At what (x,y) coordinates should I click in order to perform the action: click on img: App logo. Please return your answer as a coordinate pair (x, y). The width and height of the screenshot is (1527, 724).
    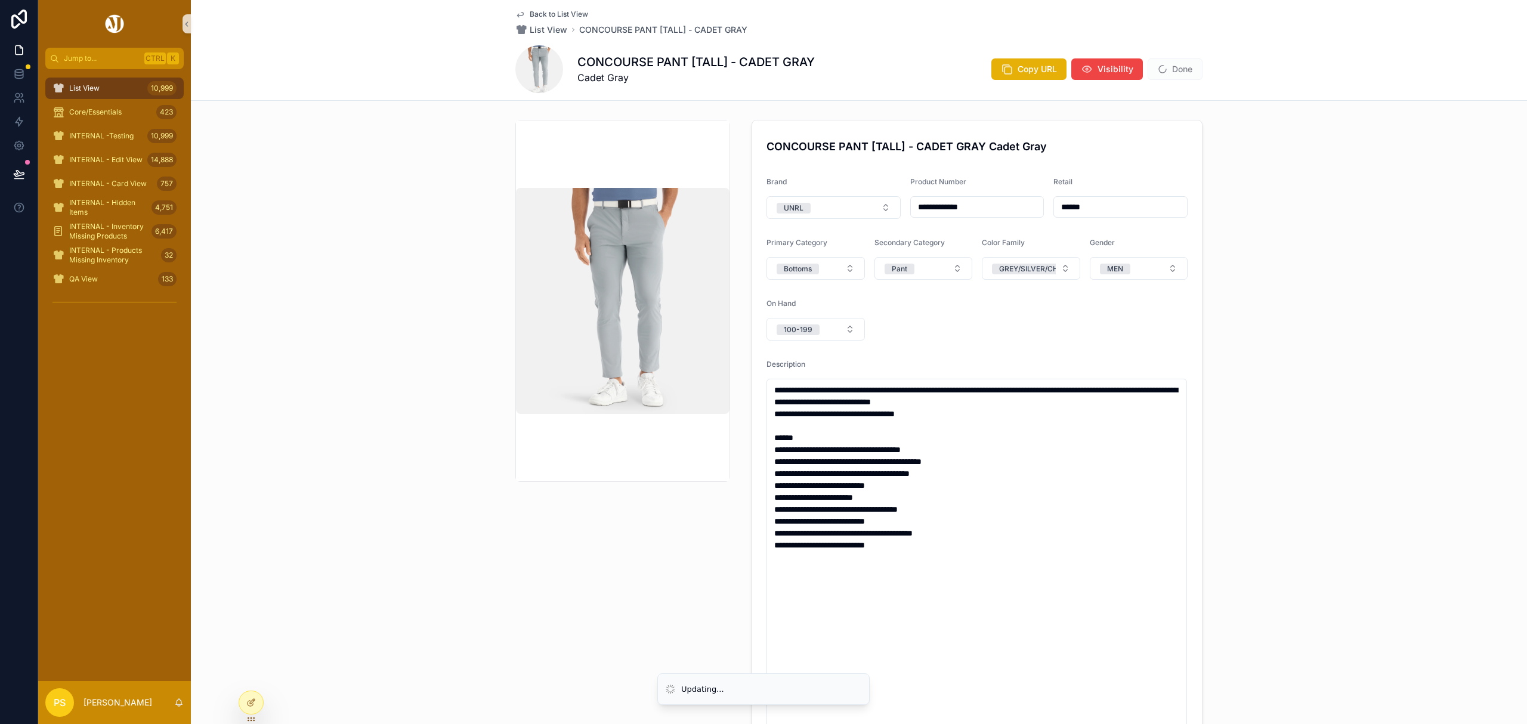
    Looking at the image, I should click on (115, 24).